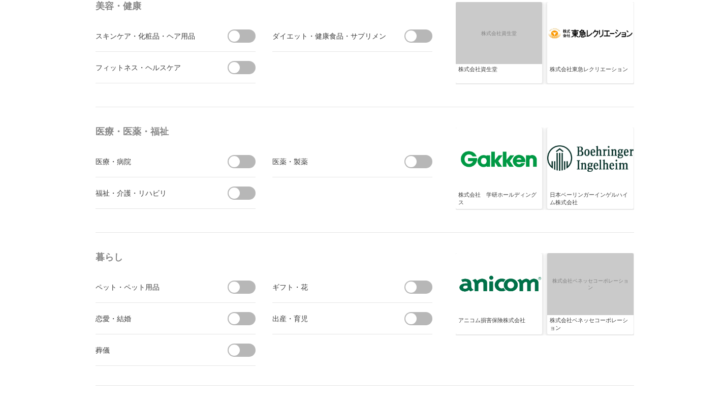 This screenshot has height=402, width=724. I want to click on div: 株式会社資生堂, so click(499, 74).